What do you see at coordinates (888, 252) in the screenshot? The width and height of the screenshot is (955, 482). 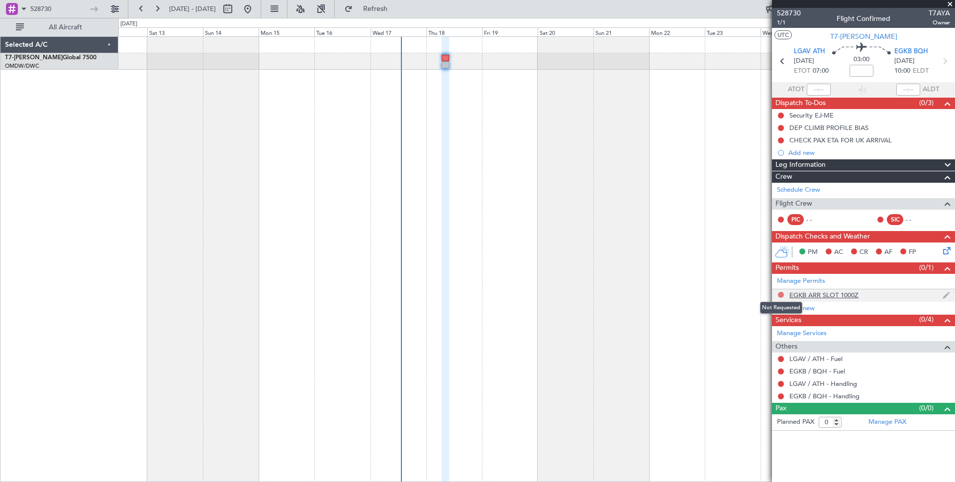 I see `span: AF` at bounding box center [888, 252].